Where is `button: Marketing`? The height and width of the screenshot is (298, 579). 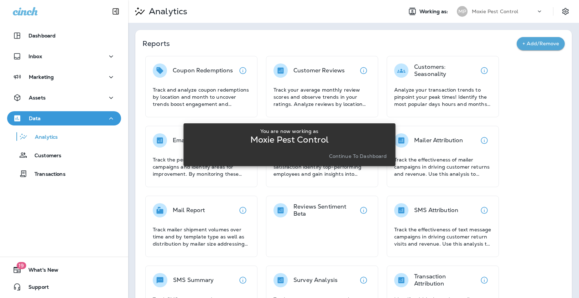 button: Marketing is located at coordinates (64, 77).